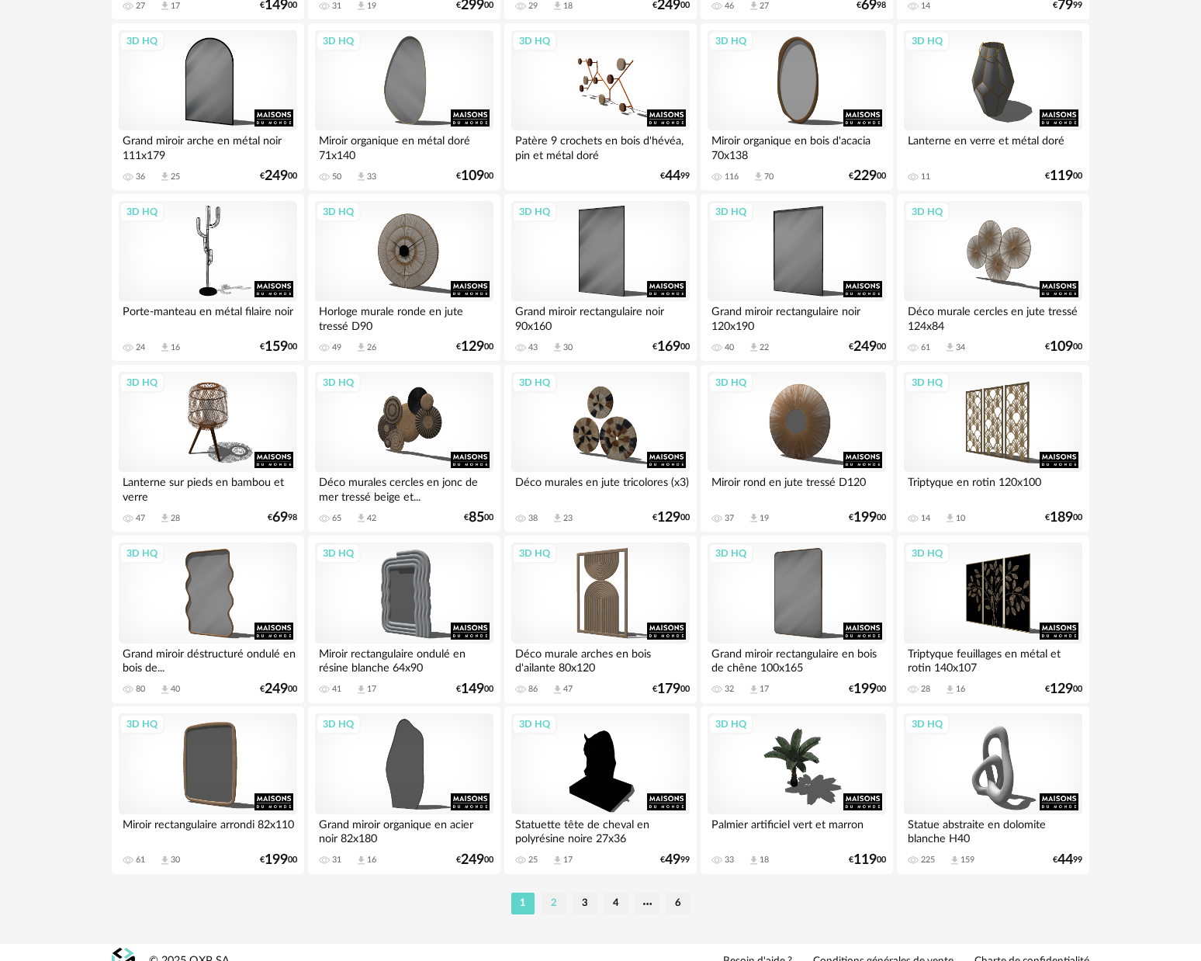  What do you see at coordinates (968, 860) in the screenshot?
I see `div: 159` at bounding box center [968, 860].